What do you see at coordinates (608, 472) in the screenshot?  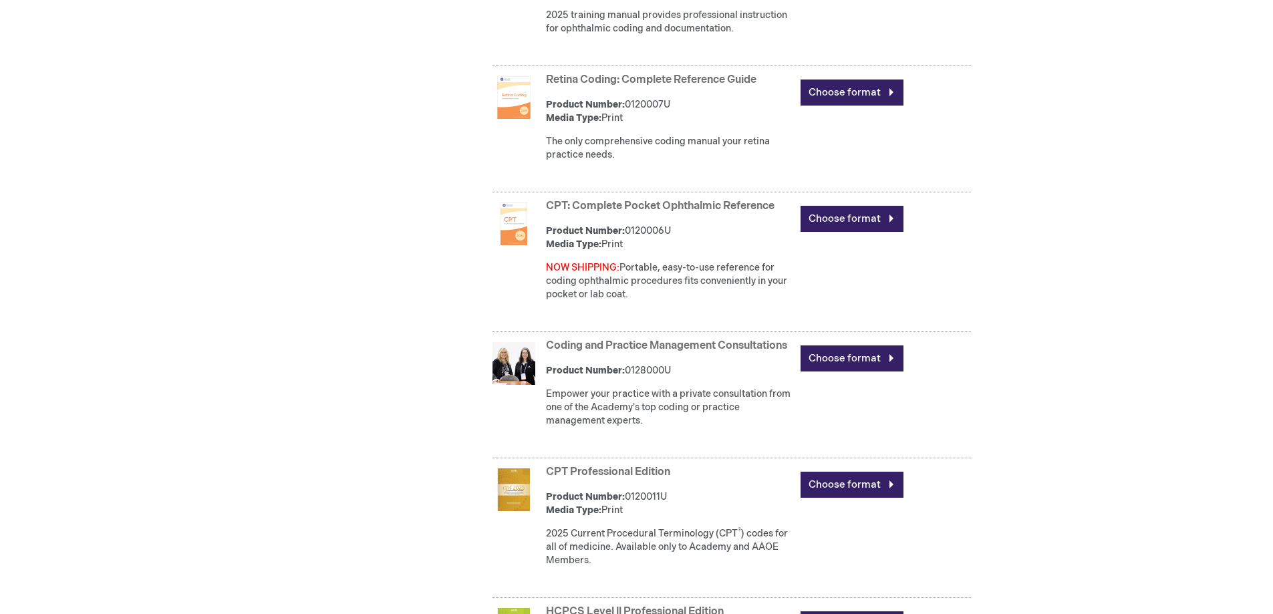 I see `a: CPT Professional Edition` at bounding box center [608, 472].